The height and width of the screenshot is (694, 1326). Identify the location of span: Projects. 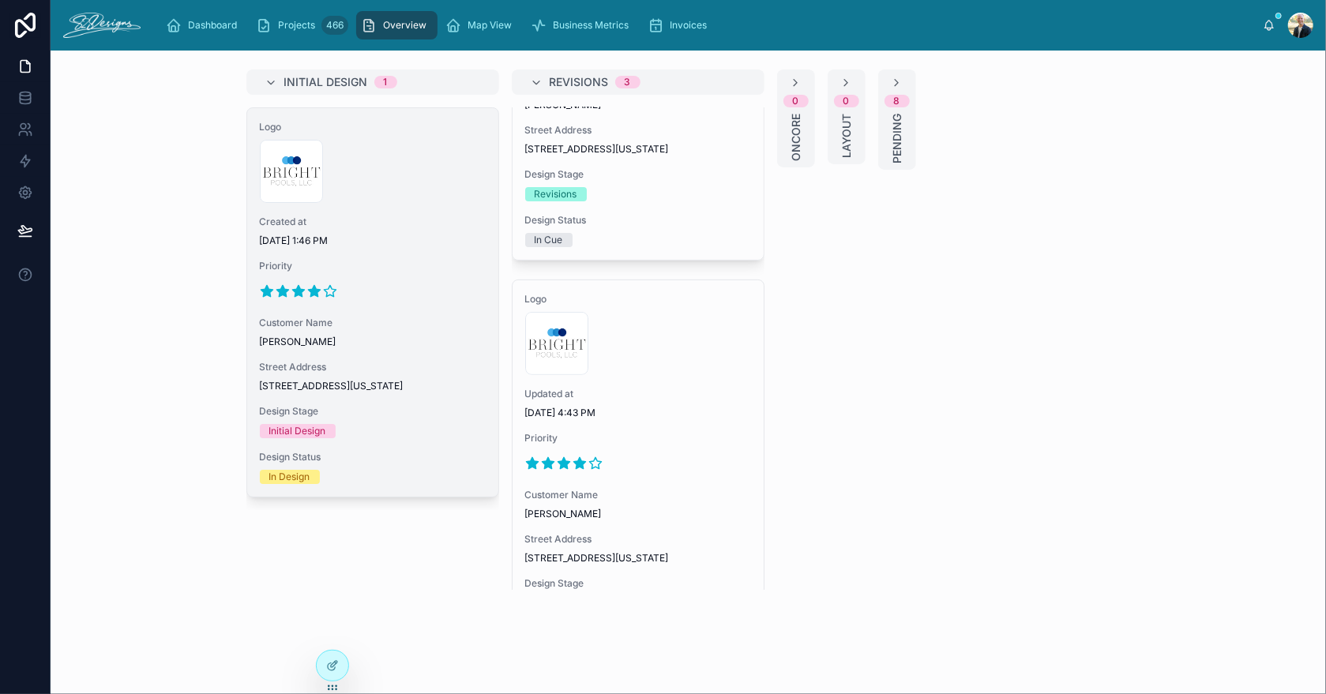
(296, 25).